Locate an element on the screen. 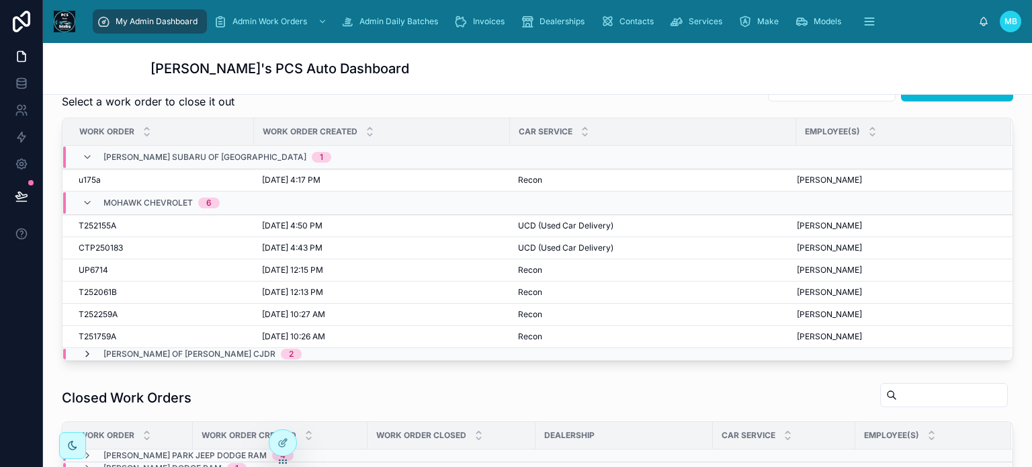 Image resolution: width=1032 pixels, height=467 pixels. a: UP6714 is located at coordinates (162, 270).